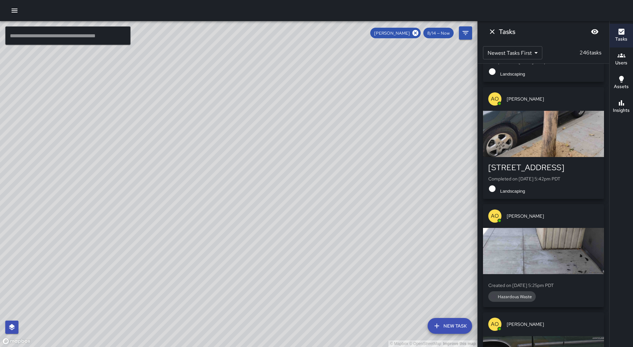 The height and width of the screenshot is (347, 633). I want to click on span: Hazardous Waste, so click(515, 297).